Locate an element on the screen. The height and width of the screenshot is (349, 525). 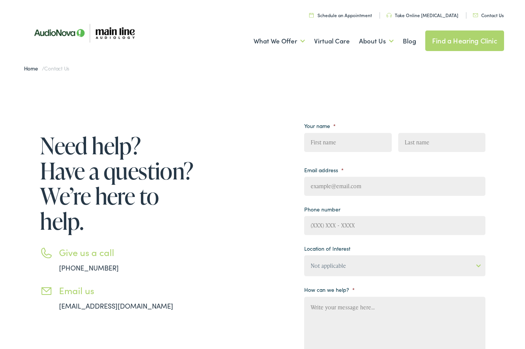
a: Schedule an Appointment is located at coordinates (340, 15).